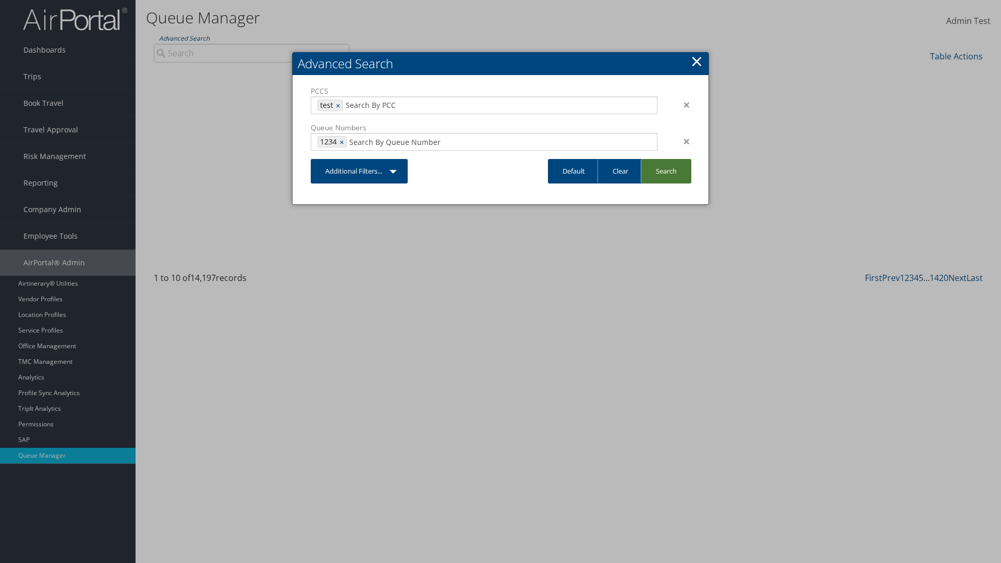  Describe the element at coordinates (696, 61) in the screenshot. I see `a: Close` at that location.